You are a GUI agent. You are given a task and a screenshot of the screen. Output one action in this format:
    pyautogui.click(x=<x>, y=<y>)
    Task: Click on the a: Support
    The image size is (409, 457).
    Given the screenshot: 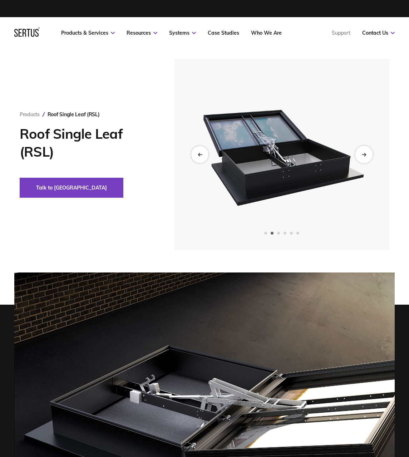 What is the action you would take?
    pyautogui.click(x=341, y=33)
    